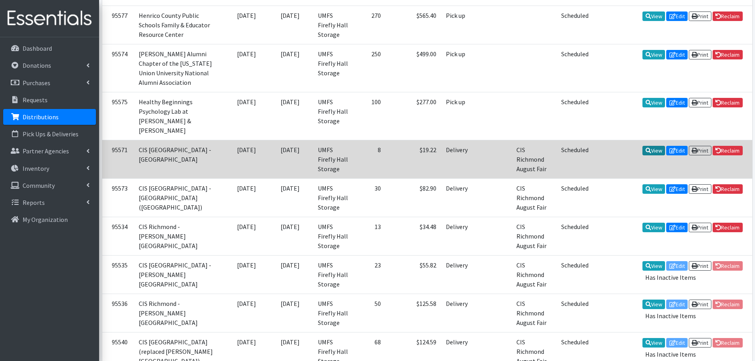  I want to click on td: 100, so click(370, 116).